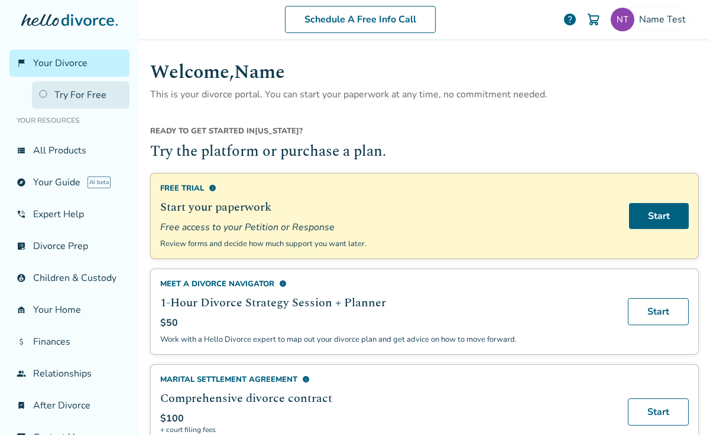 This screenshot has height=435, width=710. I want to click on a: phone_in_talkExpert Help, so click(69, 214).